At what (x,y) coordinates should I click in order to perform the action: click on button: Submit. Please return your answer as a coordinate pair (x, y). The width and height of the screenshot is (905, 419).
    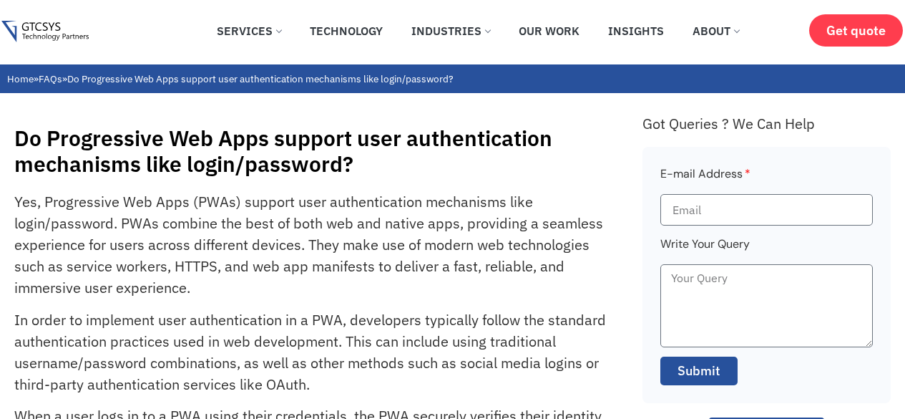
    Looking at the image, I should click on (699, 371).